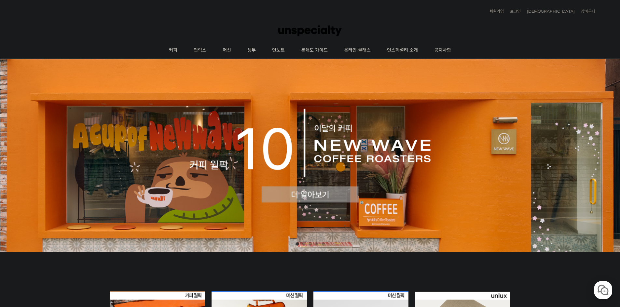 The width and height of the screenshot is (620, 307). What do you see at coordinates (513, 11) in the screenshot?
I see `a: 로그인` at bounding box center [513, 11].